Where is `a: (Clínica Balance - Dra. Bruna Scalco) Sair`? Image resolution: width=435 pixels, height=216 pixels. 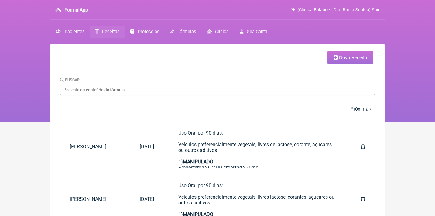
a: (Clínica Balance - Dra. Bruna Scalco) Sair is located at coordinates (335, 10).